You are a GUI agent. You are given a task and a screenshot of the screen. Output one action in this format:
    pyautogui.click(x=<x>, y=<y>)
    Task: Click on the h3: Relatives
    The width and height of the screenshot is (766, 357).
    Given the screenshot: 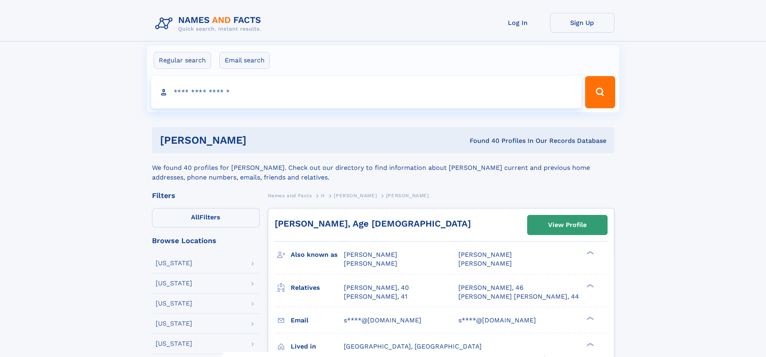 What is the action you would take?
    pyautogui.click(x=317, y=287)
    